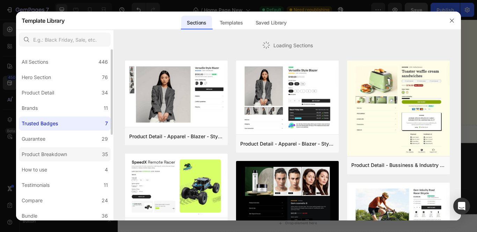 Image resolution: width=477 pixels, height=232 pixels. What do you see at coordinates (214, 133) in the screenshot?
I see `div: Drop element here` at bounding box center [214, 133].